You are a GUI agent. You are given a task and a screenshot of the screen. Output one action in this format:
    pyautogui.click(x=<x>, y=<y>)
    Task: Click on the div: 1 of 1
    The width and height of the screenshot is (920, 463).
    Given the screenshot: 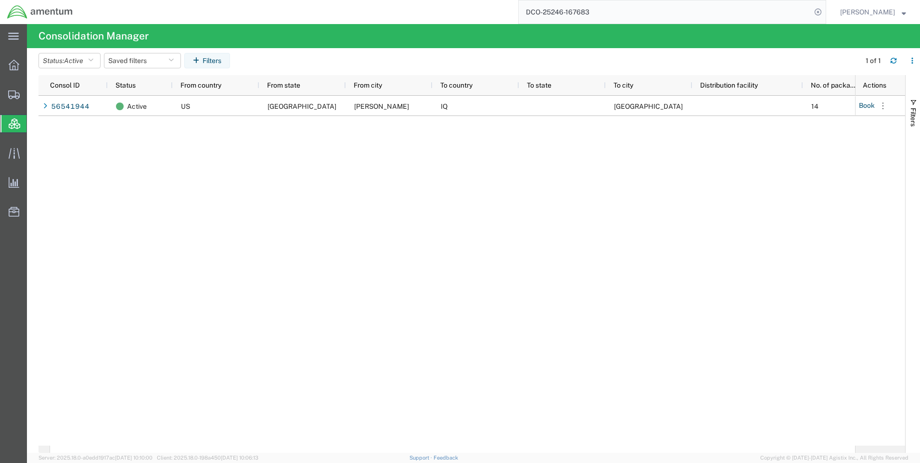 What is the action you would take?
    pyautogui.click(x=874, y=61)
    